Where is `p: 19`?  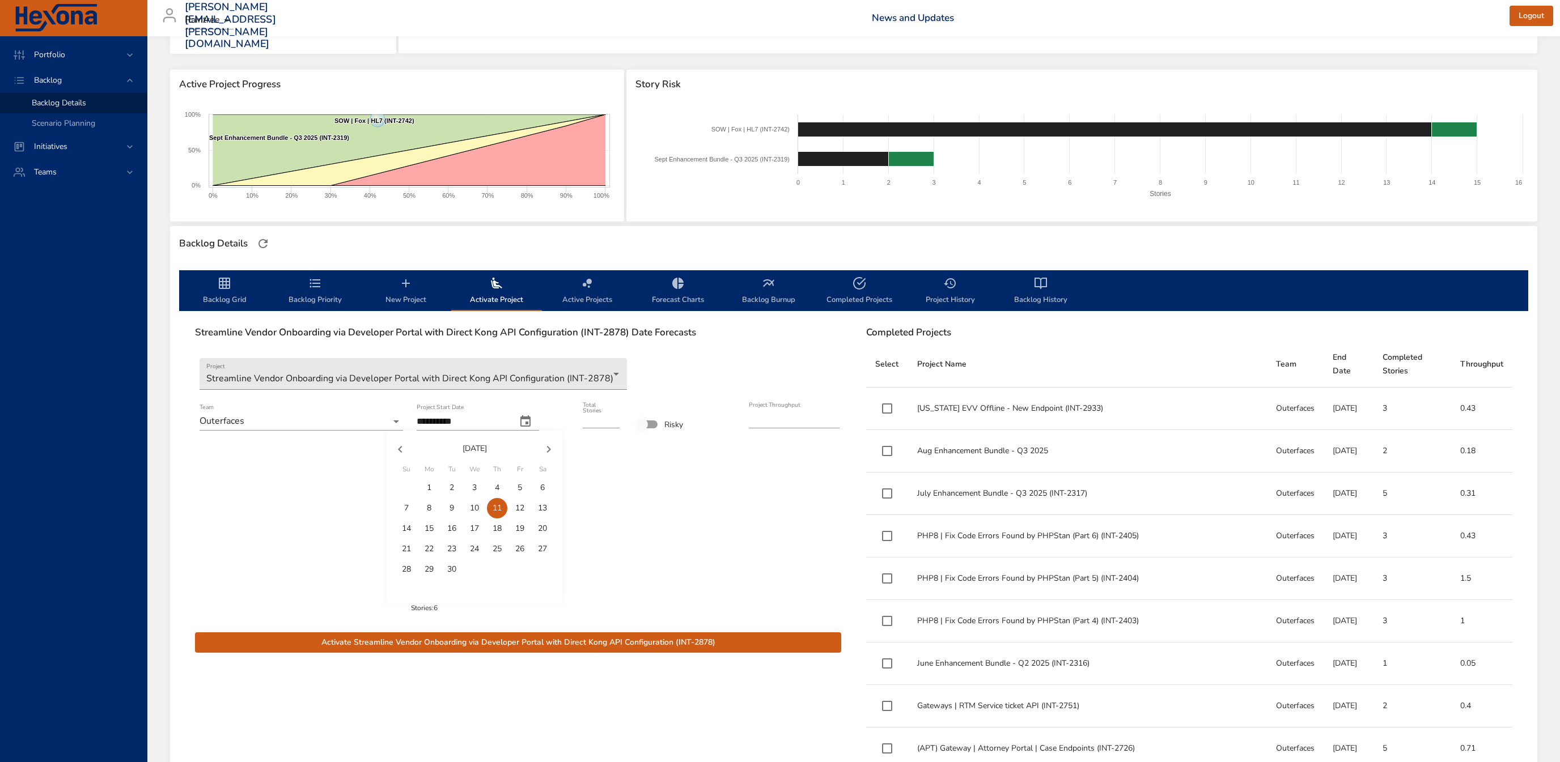 p: 19 is located at coordinates (520, 529).